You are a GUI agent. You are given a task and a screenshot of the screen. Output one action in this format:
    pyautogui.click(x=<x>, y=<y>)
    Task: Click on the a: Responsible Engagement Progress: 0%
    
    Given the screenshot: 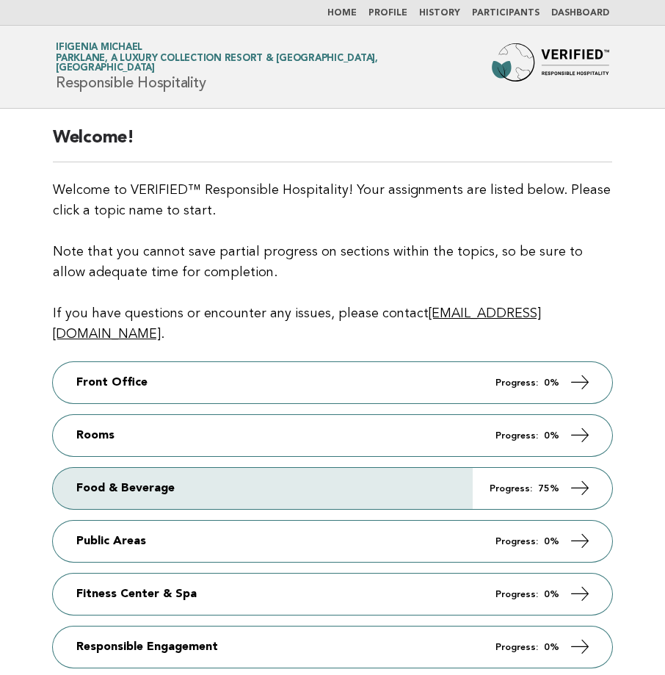 What is the action you would take?
    pyautogui.click(x=333, y=647)
    